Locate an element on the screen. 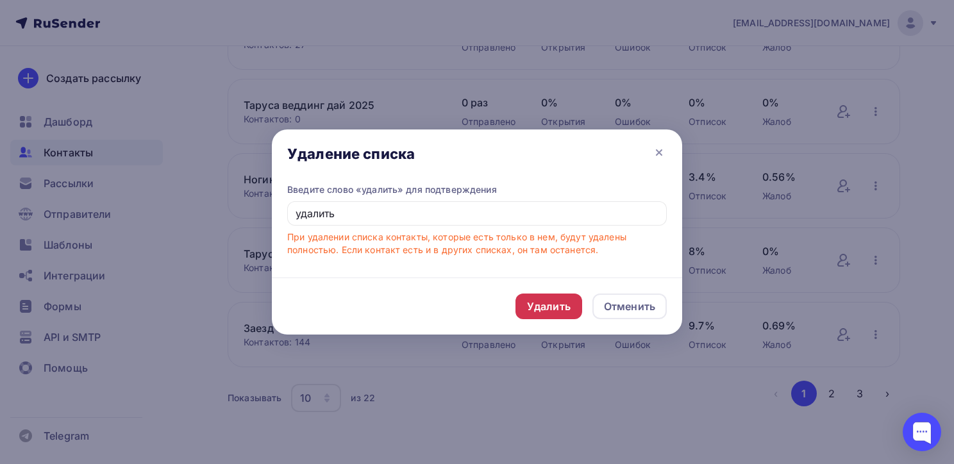  div: Отменить is located at coordinates (629, 306).